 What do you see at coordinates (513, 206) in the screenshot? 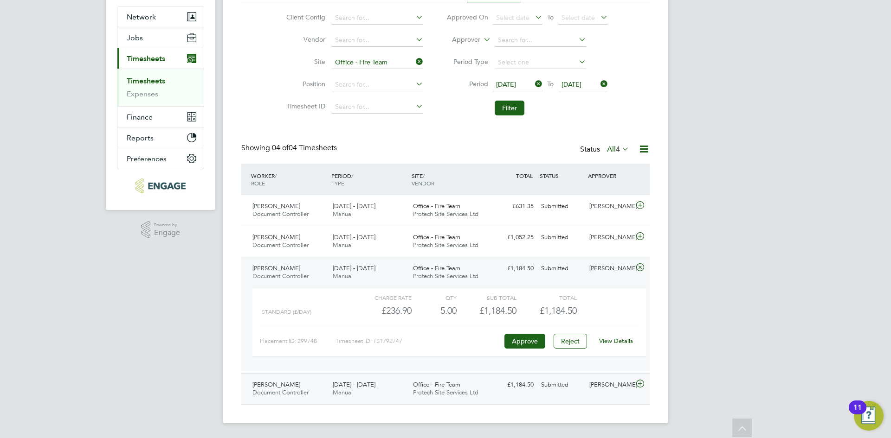
I see `div: £631.35` at bounding box center [513, 206].